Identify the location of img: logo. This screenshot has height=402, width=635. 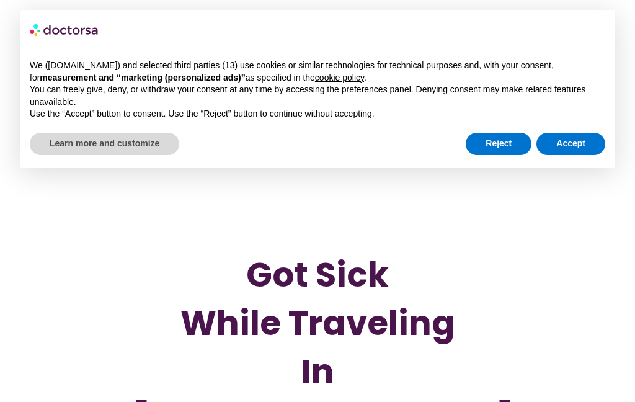
(65, 30).